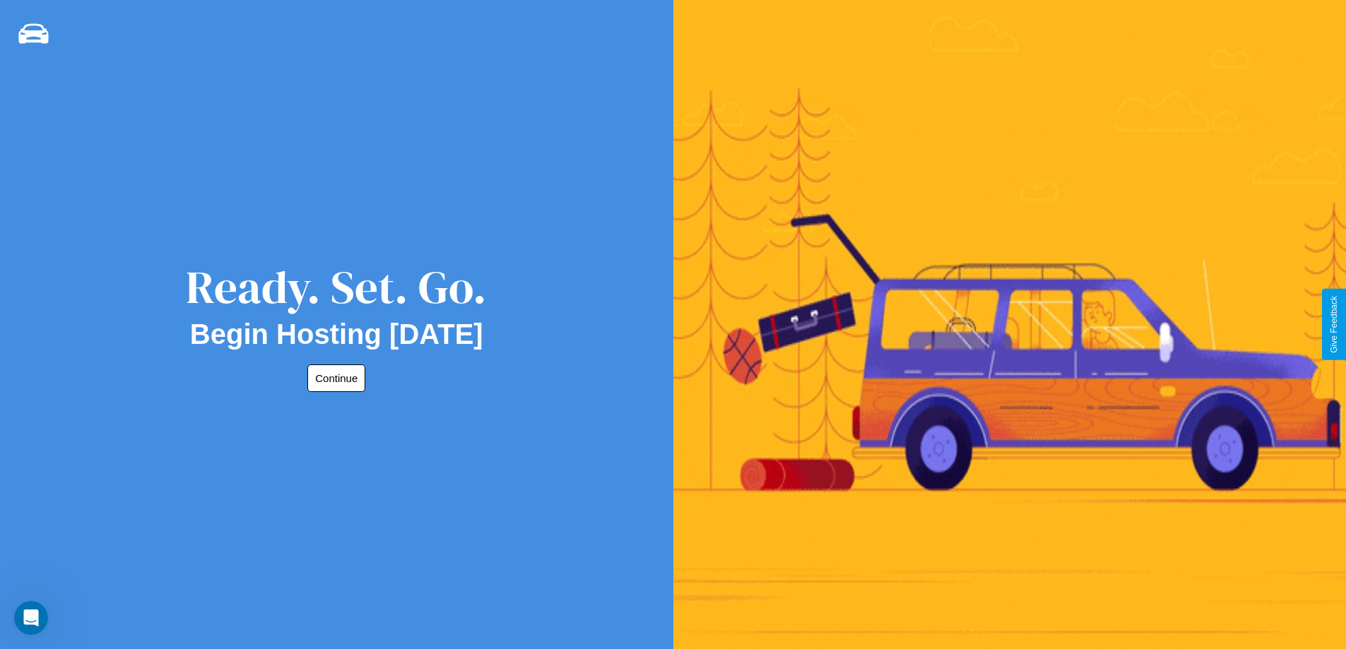 The height and width of the screenshot is (649, 1346). Describe the element at coordinates (1334, 324) in the screenshot. I see `div: Give Feedback` at that location.